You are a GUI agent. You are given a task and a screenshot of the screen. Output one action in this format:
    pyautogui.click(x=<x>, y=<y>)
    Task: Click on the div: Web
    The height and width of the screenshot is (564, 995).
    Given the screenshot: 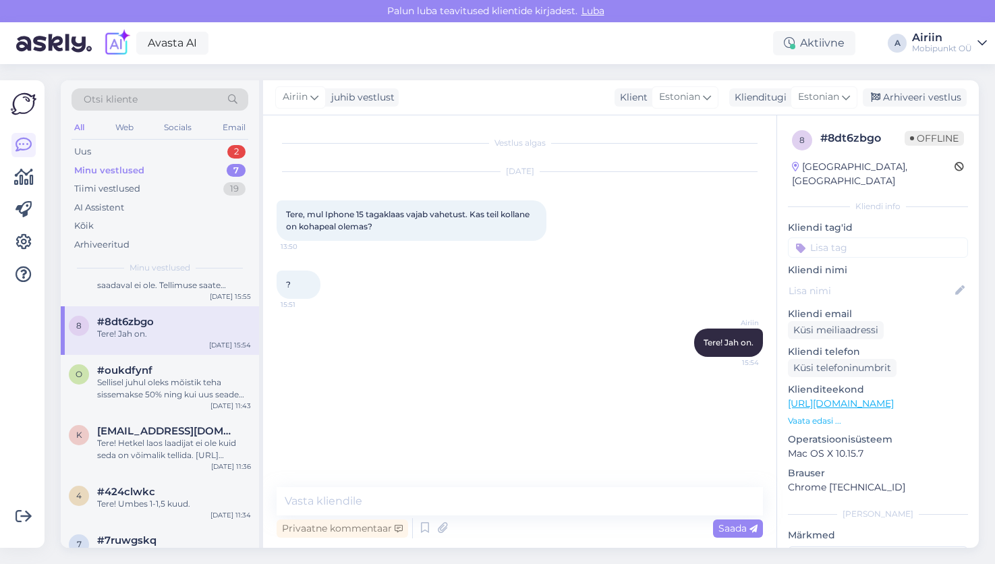 What is the action you would take?
    pyautogui.click(x=124, y=127)
    